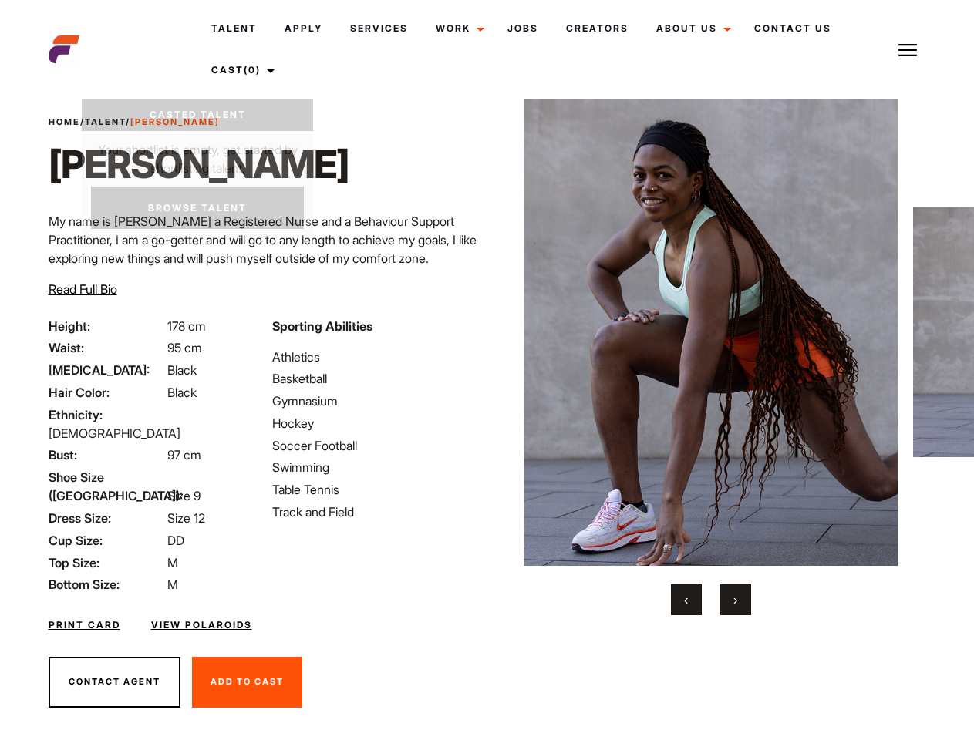 The height and width of the screenshot is (740, 974). I want to click on a: Apply, so click(303, 29).